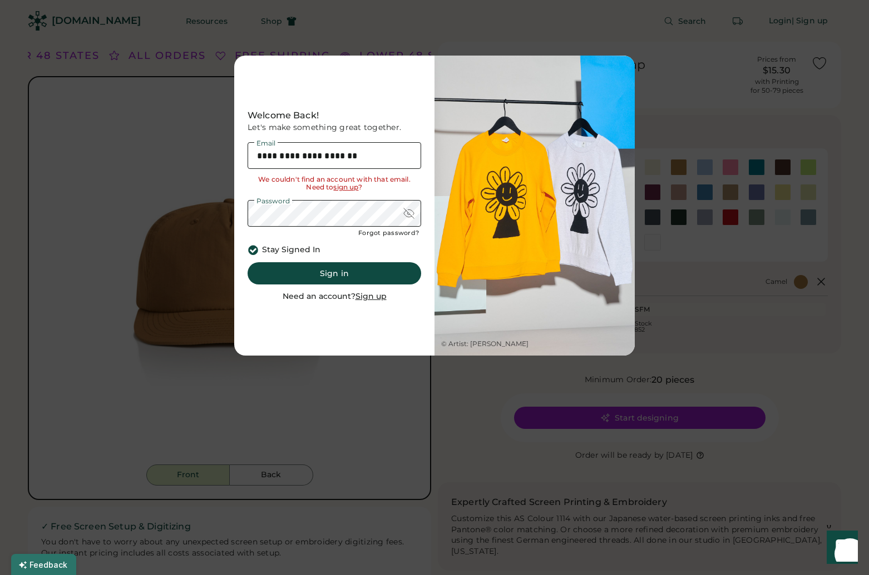 Image resolution: width=869 pixels, height=575 pixels. I want to click on div: Email, so click(266, 143).